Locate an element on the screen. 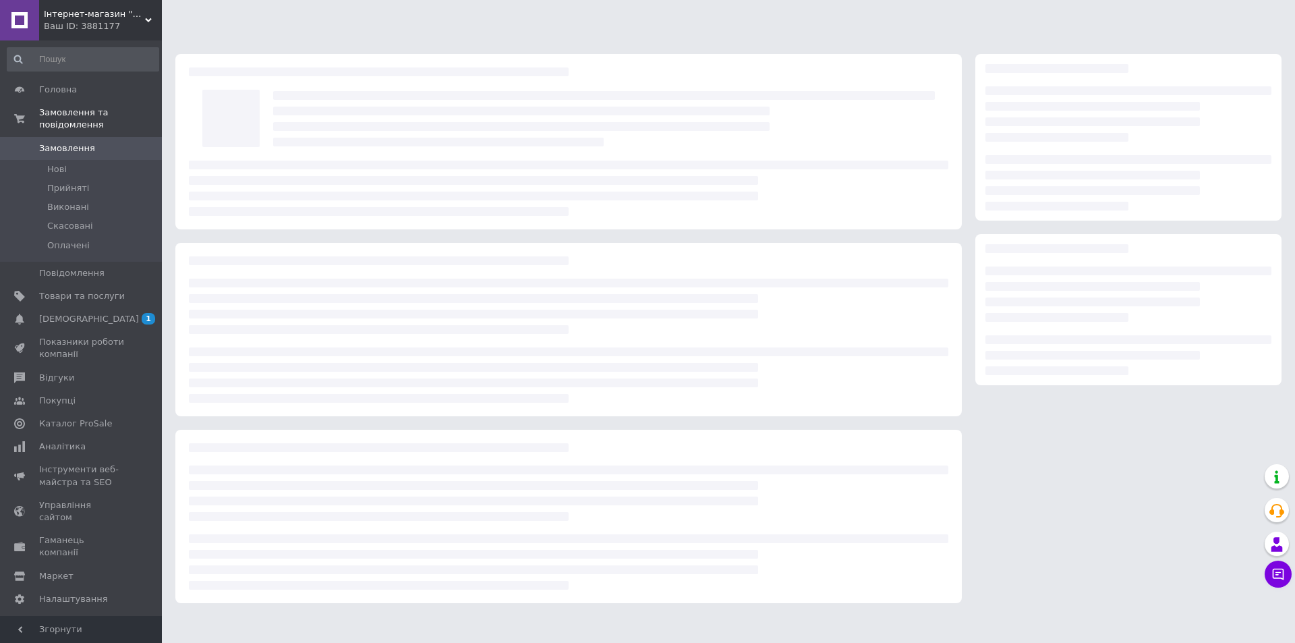 This screenshot has height=643, width=1295. span: Показники роботи компанії is located at coordinates (82, 348).